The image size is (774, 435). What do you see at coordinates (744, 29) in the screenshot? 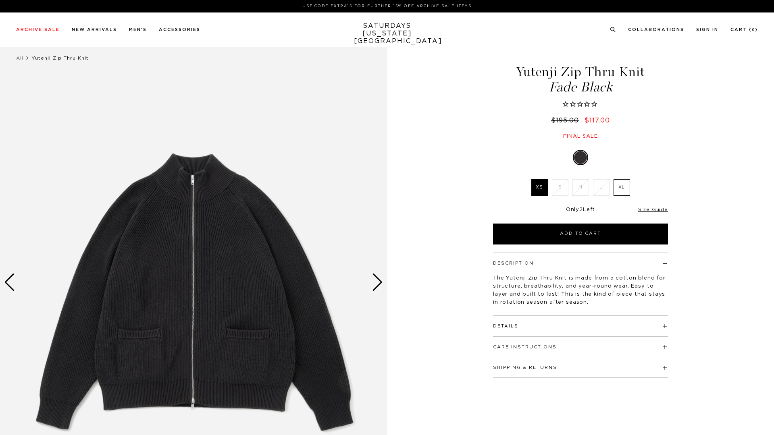
I see `a: Cart (0)` at bounding box center [744, 29].